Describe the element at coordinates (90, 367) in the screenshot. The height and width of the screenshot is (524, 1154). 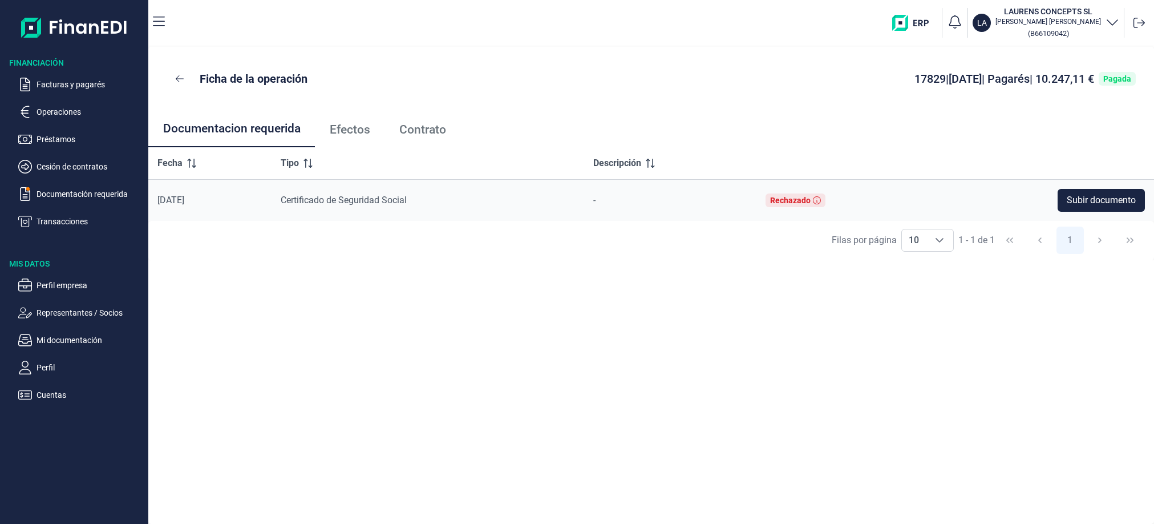
I see `p: Perfil` at that location.